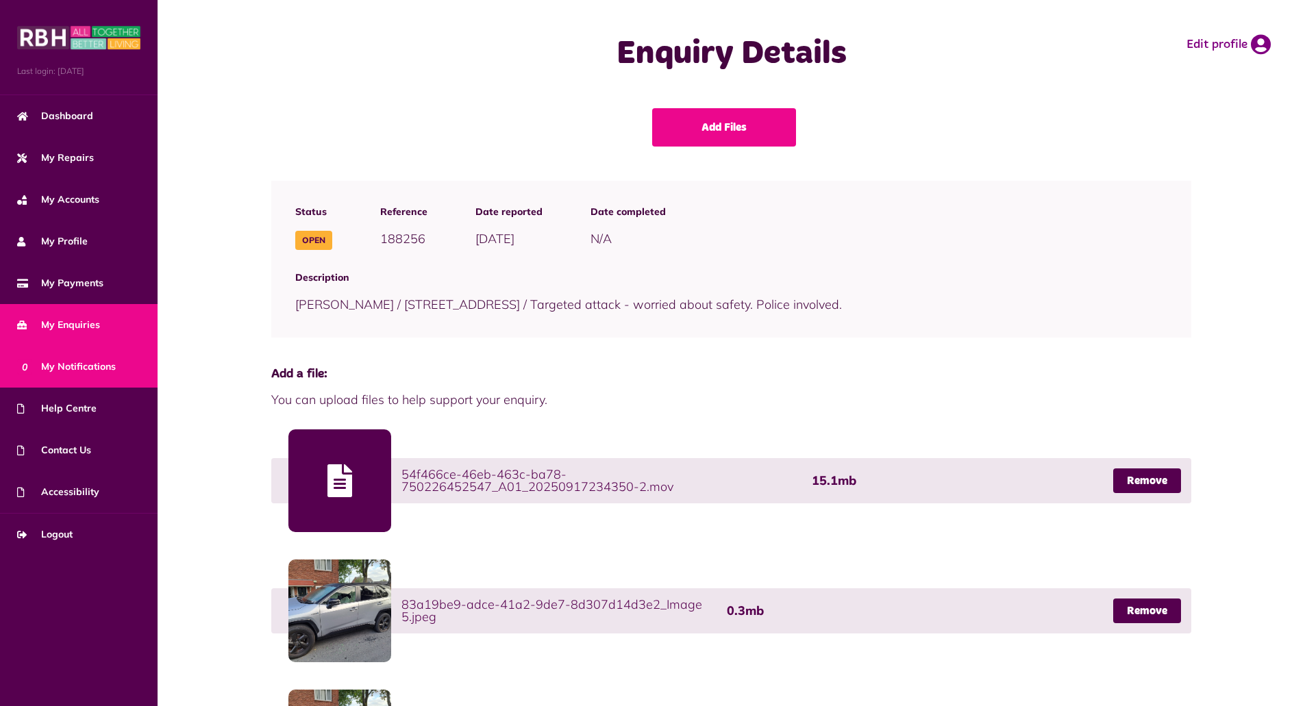 The width and height of the screenshot is (1305, 706). I want to click on span: Accessibility, so click(58, 492).